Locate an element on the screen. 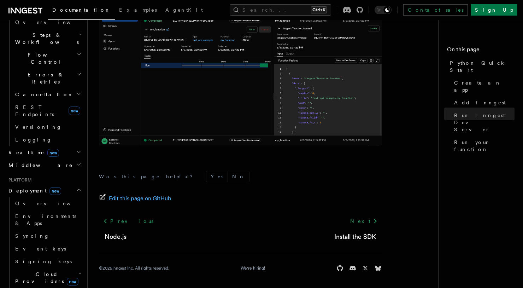 This screenshot has width=523, height=288. button: Toggle dark mode is located at coordinates (383, 10).